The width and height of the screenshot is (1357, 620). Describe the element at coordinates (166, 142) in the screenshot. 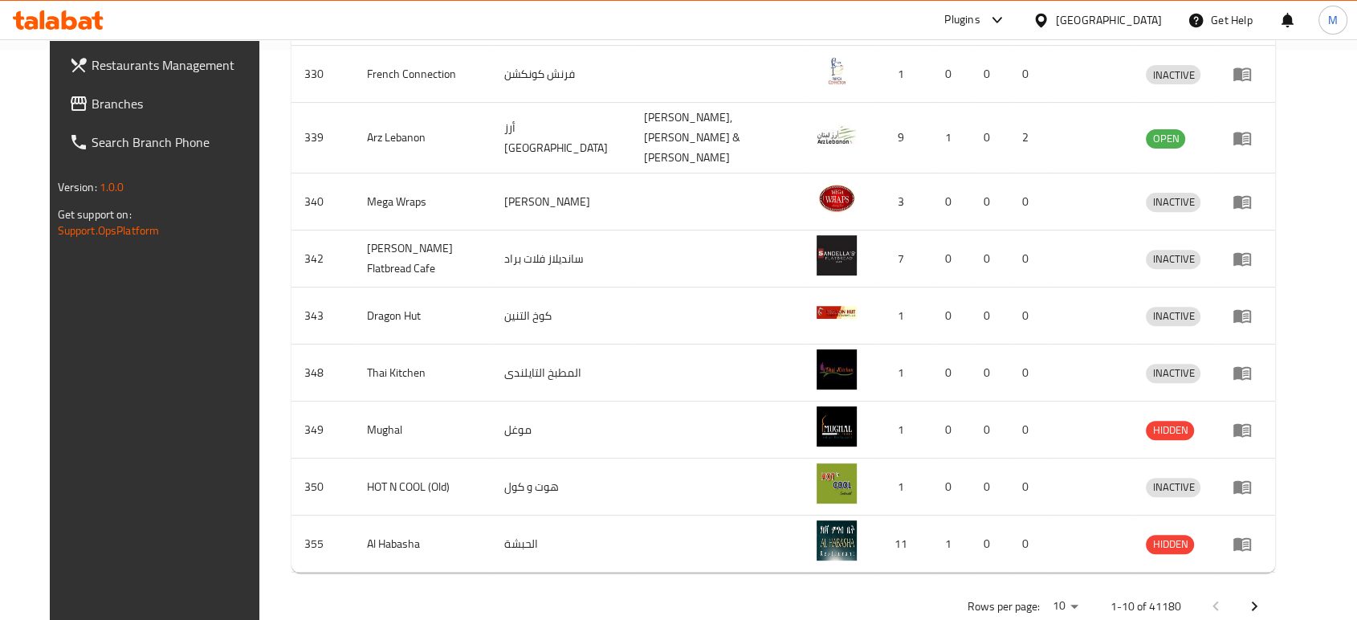

I see `a: Search Branch Phone` at that location.